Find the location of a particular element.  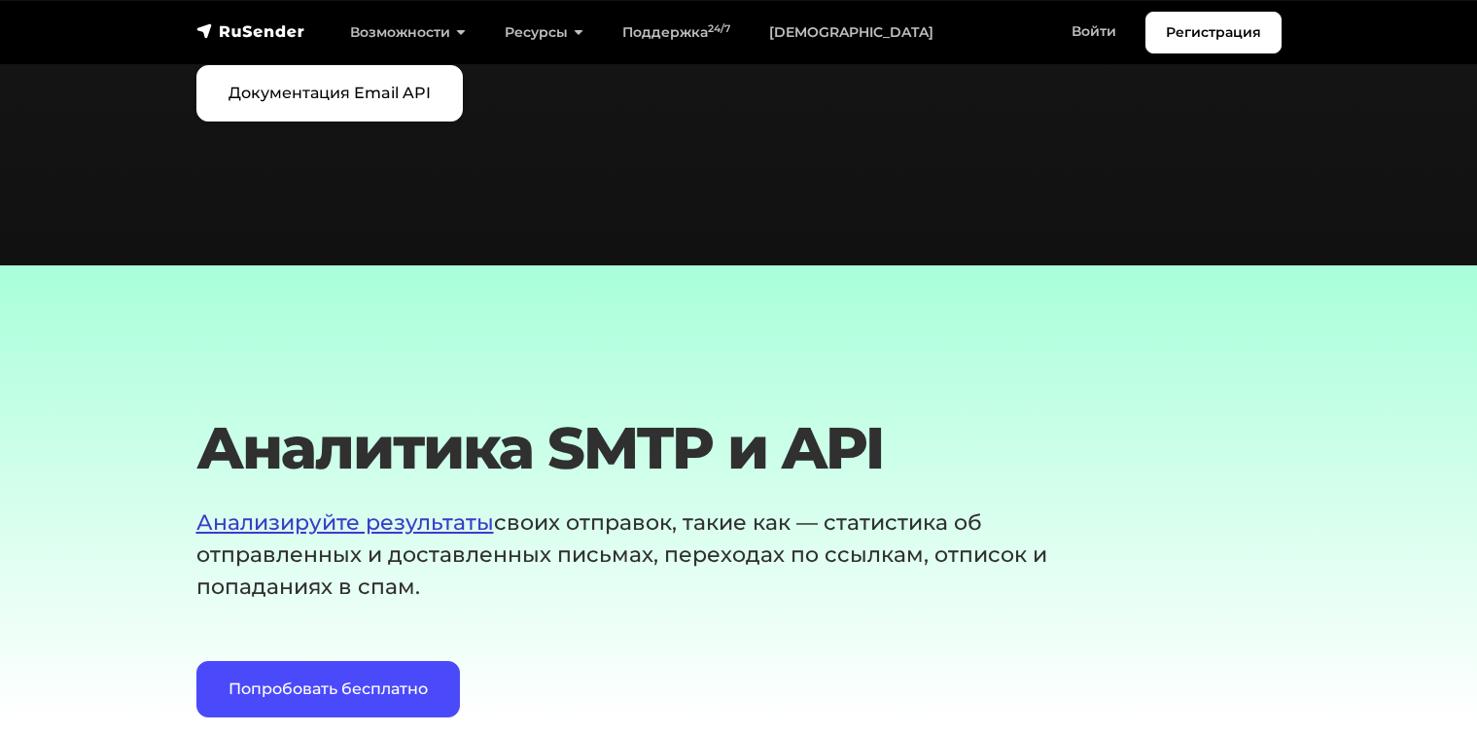

a: Поддержка24/7 is located at coordinates (676, 32).